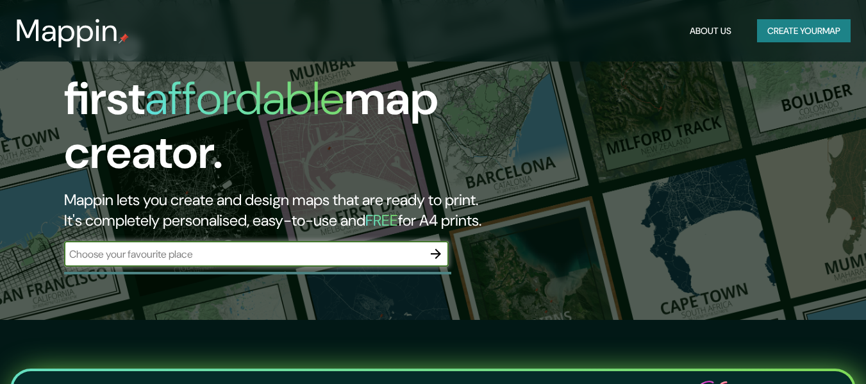  What do you see at coordinates (67, 31) in the screenshot?
I see `h3: Mappin` at bounding box center [67, 31].